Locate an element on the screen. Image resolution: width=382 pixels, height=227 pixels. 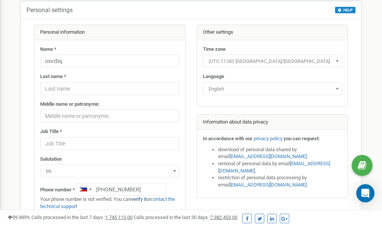
li: restriction of personal data processing by email . is located at coordinates (280, 181).